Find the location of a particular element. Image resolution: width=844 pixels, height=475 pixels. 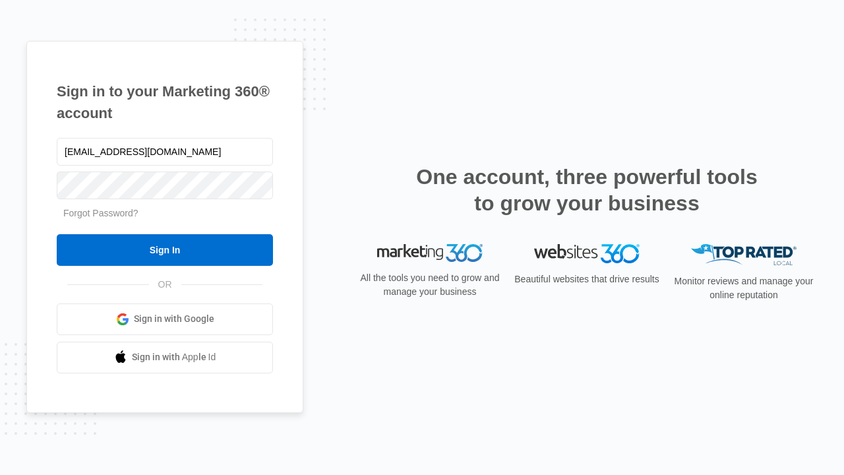

img: Websites 360 is located at coordinates (587, 253).